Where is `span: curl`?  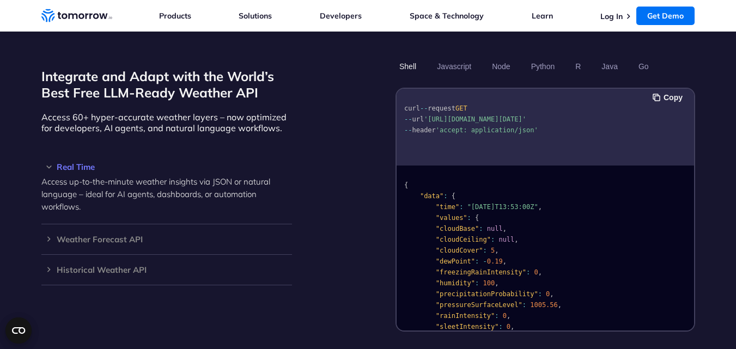 span: curl is located at coordinates (412, 108).